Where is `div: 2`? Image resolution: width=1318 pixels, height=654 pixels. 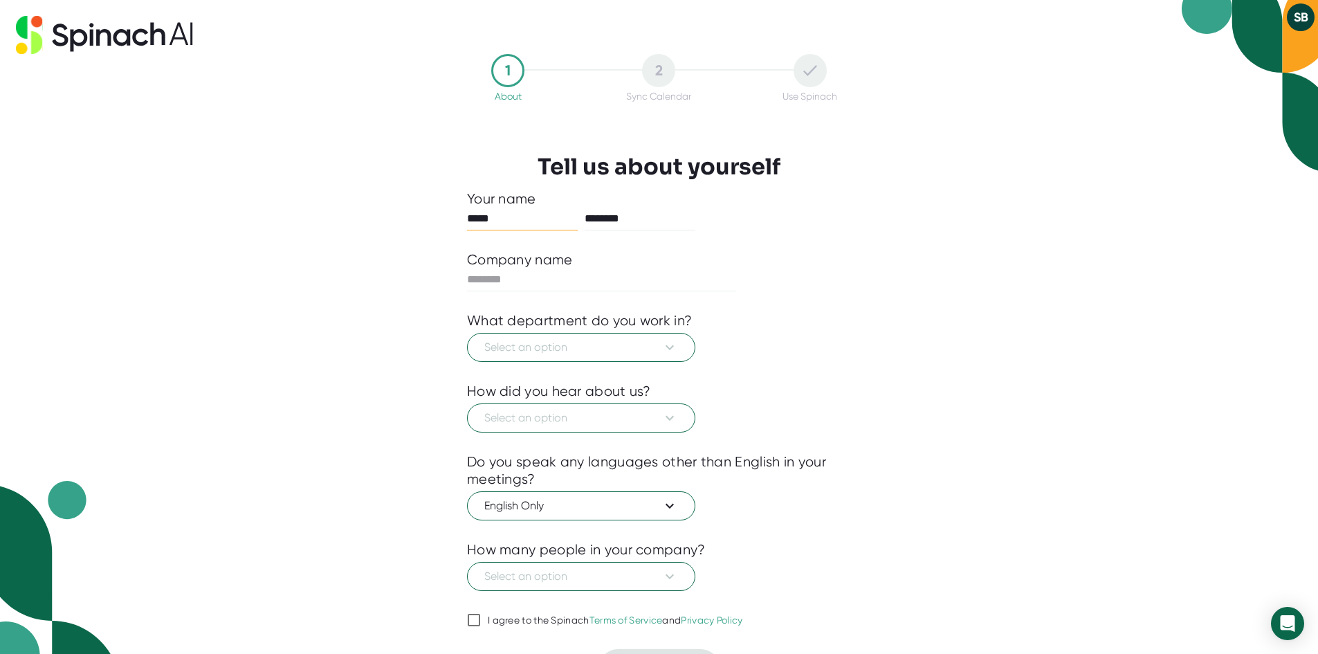 div: 2 is located at coordinates (659, 71).